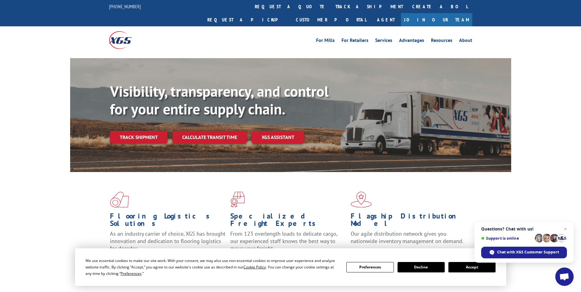 The width and height of the screenshot is (581, 292). I want to click on a: Resources, so click(442, 41).